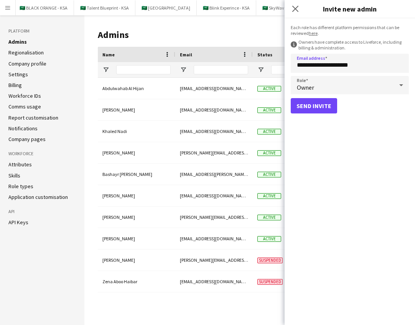  What do you see at coordinates (108, 54) in the screenshot?
I see `span: Name` at bounding box center [108, 54].